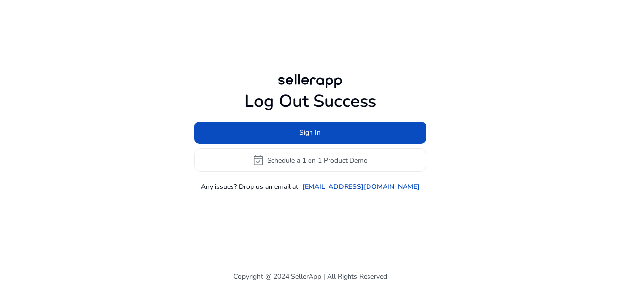 The height and width of the screenshot is (290, 620). I want to click on p: Any issues? Drop us an email at, so click(250, 186).